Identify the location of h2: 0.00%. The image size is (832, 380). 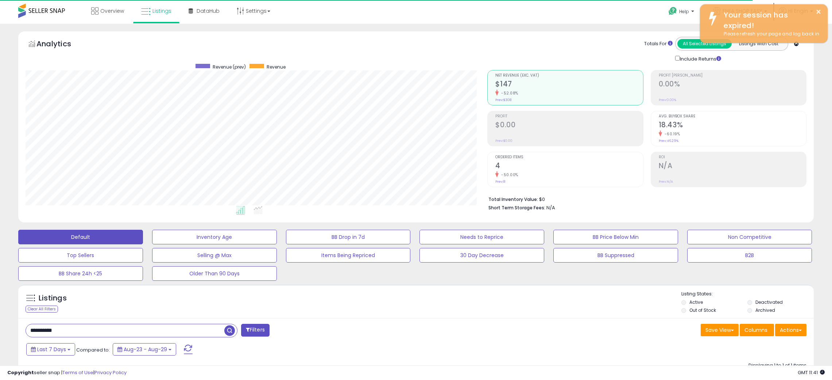
(733, 85).